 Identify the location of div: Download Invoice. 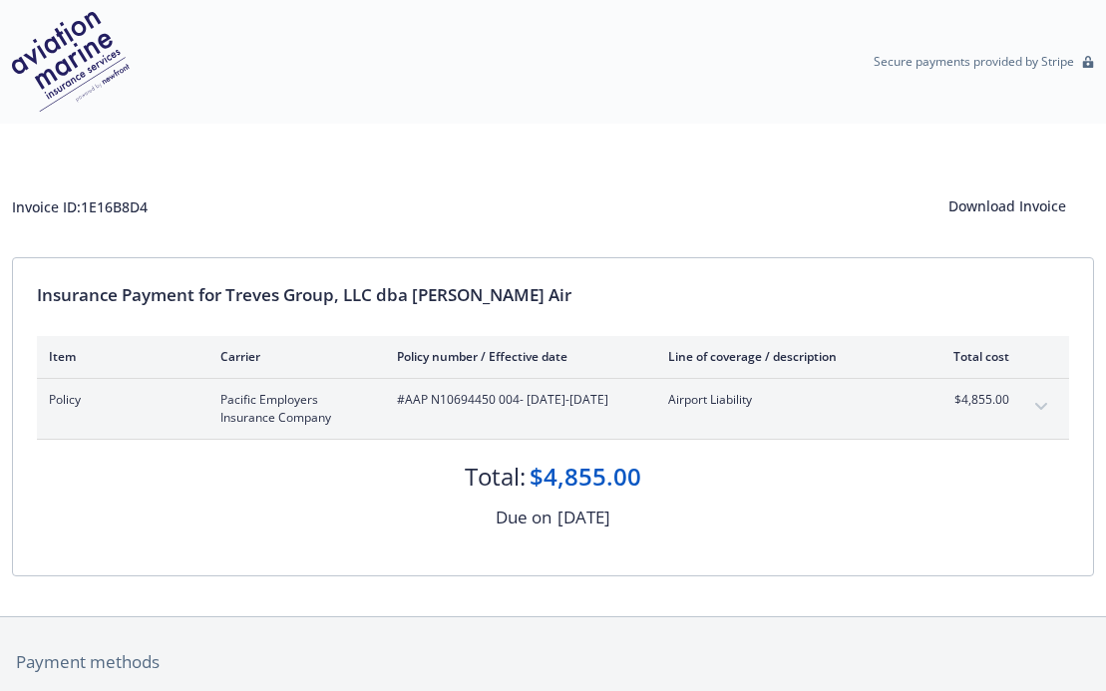
(1006, 206).